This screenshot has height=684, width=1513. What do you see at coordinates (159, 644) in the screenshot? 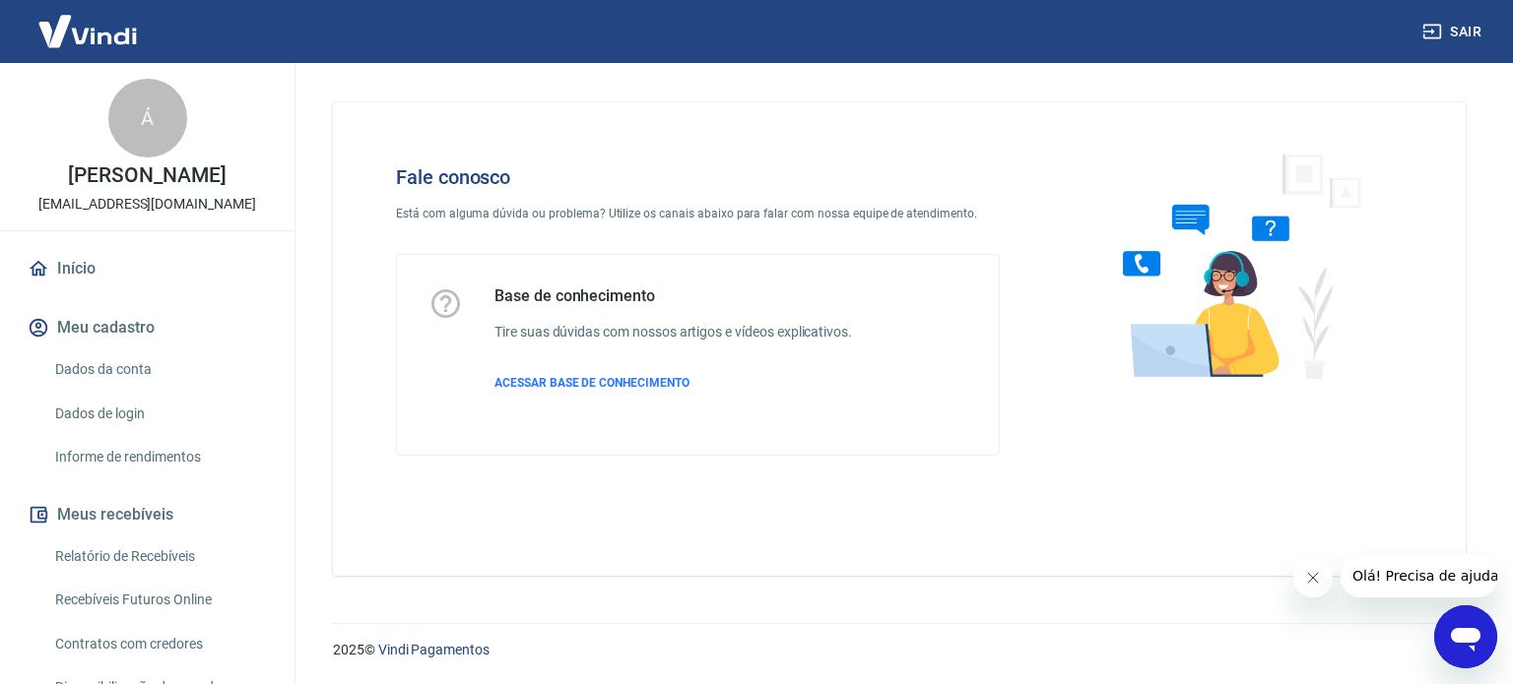
I see `a: Contratos com credores` at bounding box center [159, 644].